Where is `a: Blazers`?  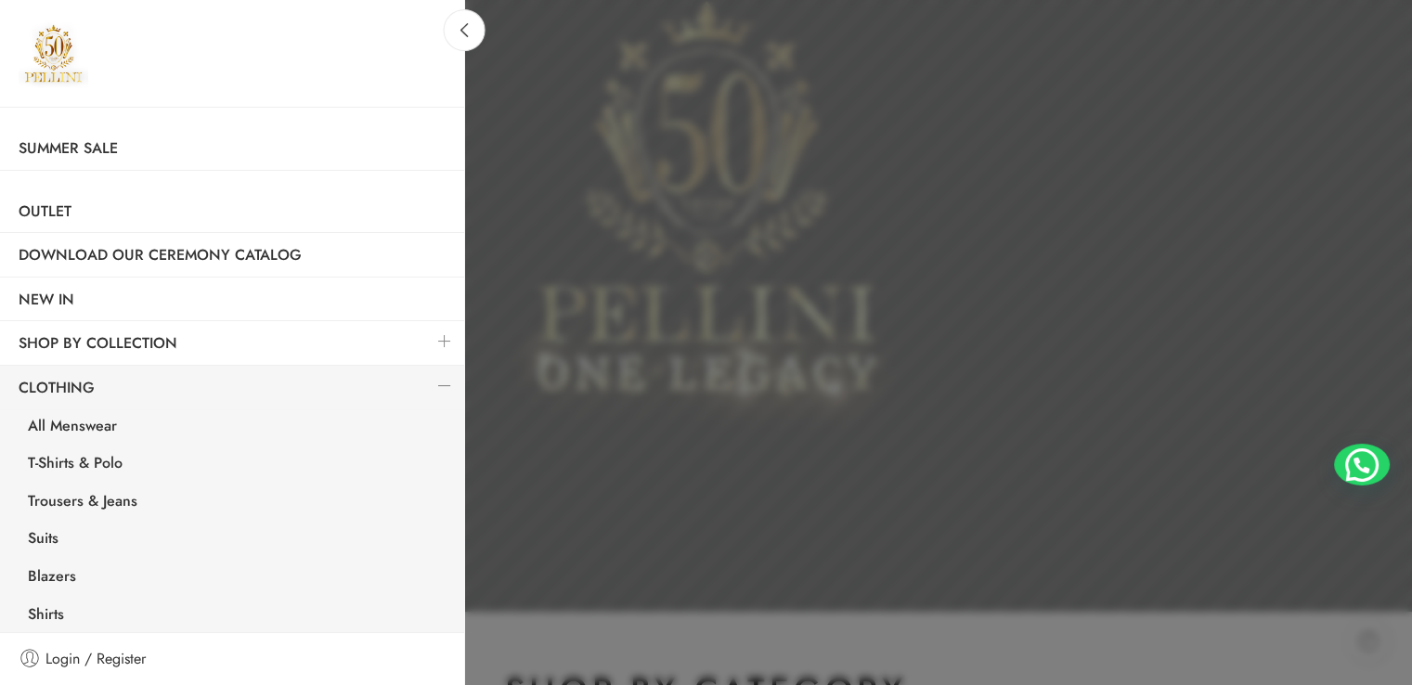
a: Blazers is located at coordinates (237, 578).